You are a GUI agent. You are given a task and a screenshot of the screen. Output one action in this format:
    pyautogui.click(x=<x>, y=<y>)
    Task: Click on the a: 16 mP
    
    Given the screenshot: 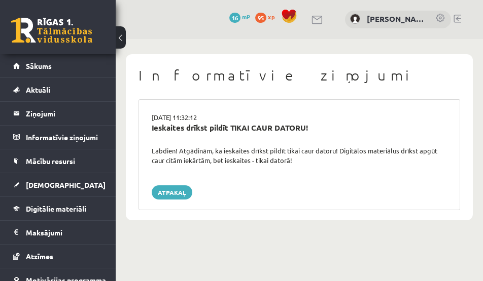 What is the action you would take?
    pyautogui.click(x=239, y=17)
    